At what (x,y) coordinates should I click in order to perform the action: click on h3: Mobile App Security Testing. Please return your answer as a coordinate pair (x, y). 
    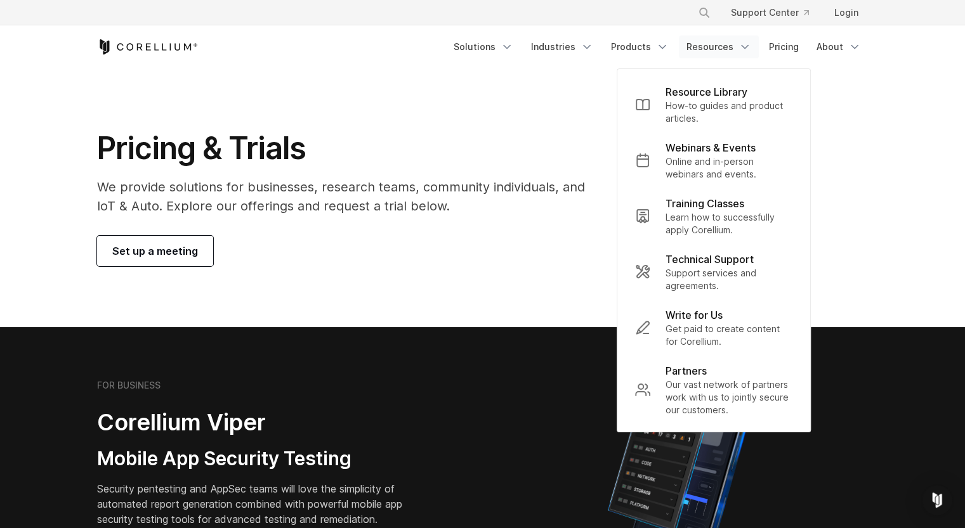
    Looking at the image, I should click on (259, 459).